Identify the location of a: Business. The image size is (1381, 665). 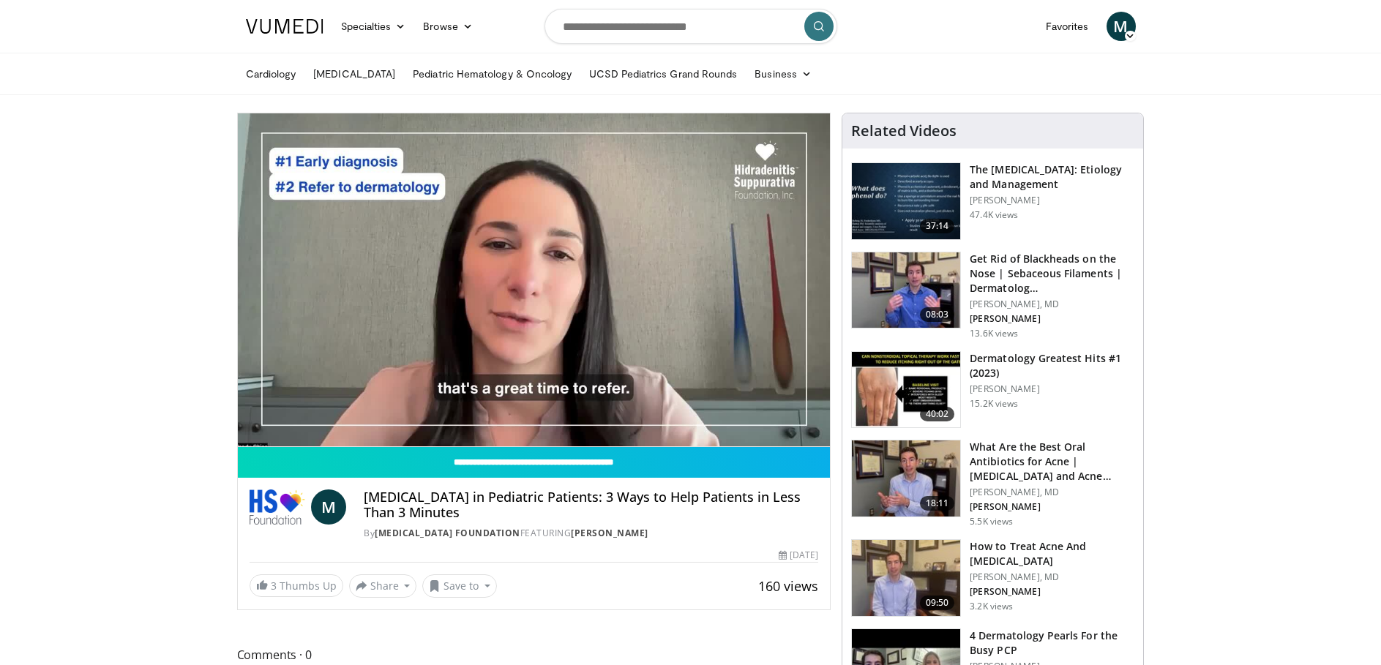
(783, 74).